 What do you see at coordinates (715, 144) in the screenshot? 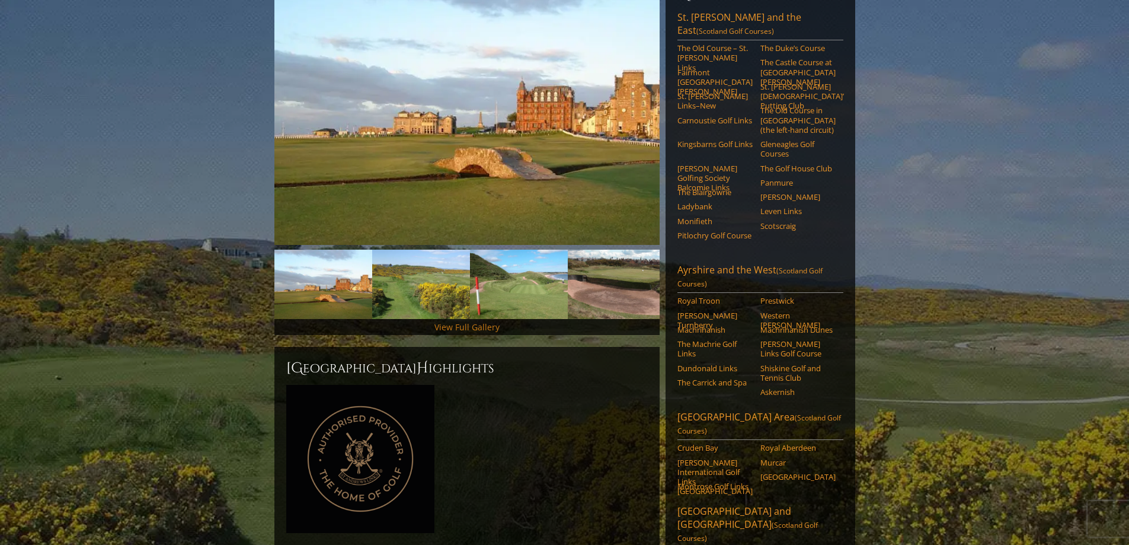
I see `a: Kingsbarns Golf Links` at bounding box center [715, 144].